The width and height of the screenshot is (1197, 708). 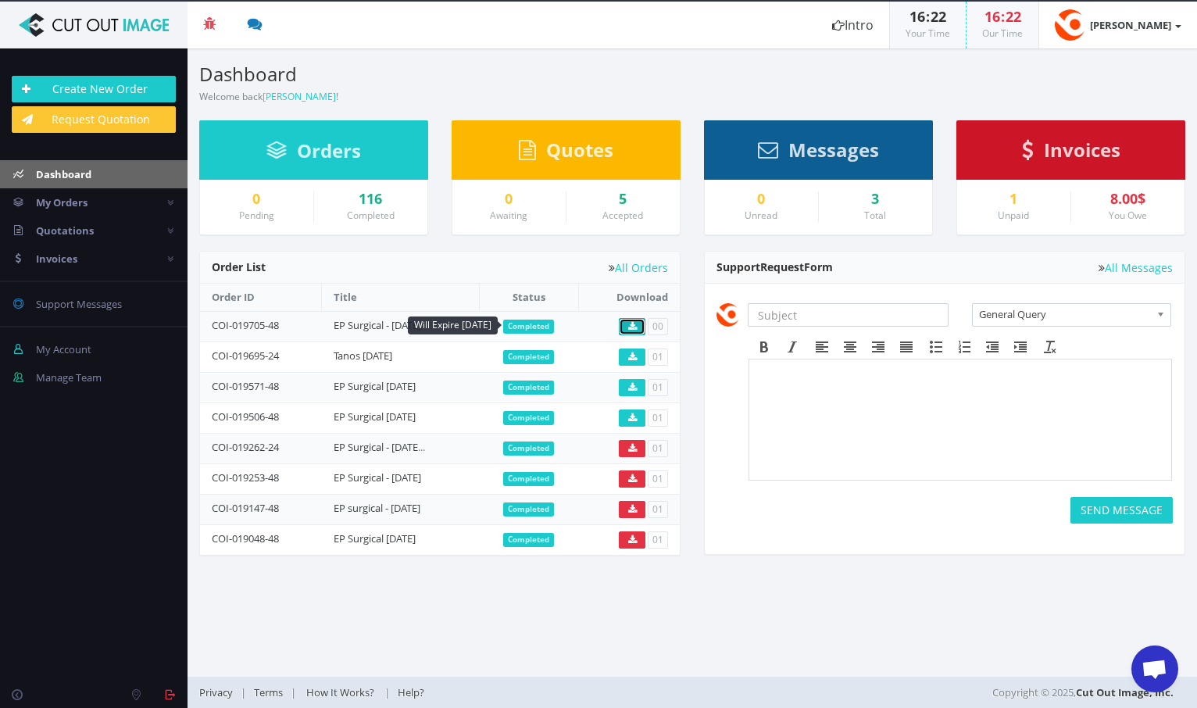 I want to click on span: Order List, so click(x=238, y=266).